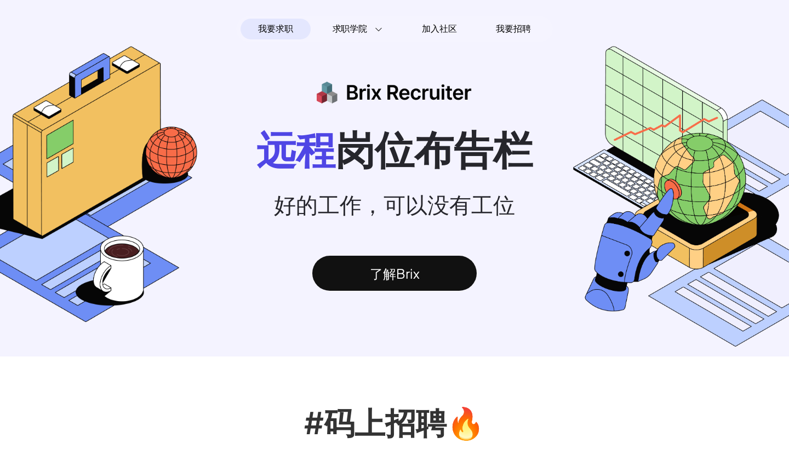  Describe the element at coordinates (296, 150) in the screenshot. I see `span: 远程` at that location.